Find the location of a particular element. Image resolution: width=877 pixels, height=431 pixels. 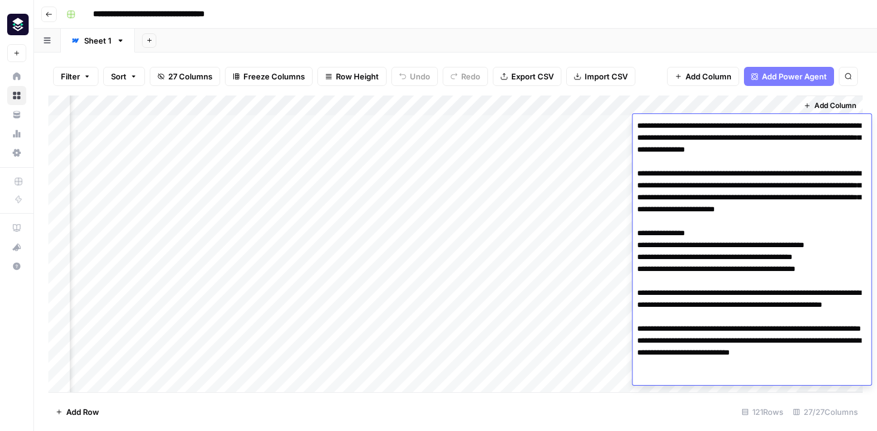

span: Freeze Columns is located at coordinates (274, 76).